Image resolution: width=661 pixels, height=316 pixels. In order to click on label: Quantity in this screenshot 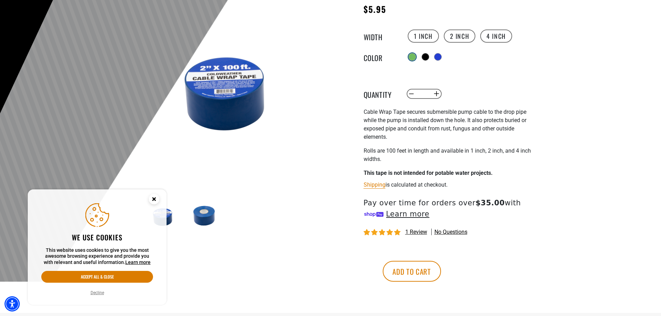, I will do `click(381, 94)`.